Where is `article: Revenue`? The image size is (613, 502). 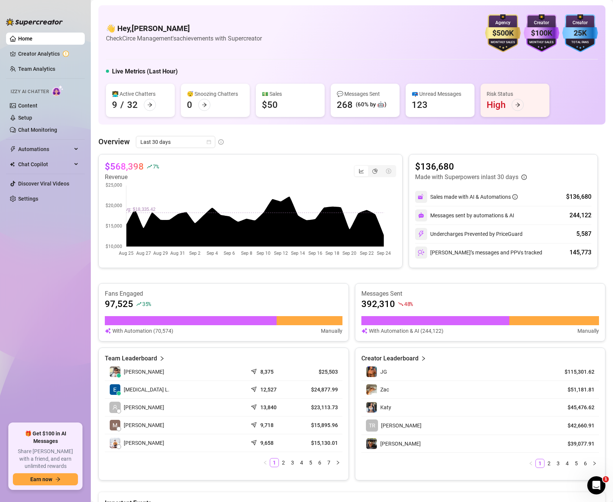
article: Revenue is located at coordinates (132, 177).